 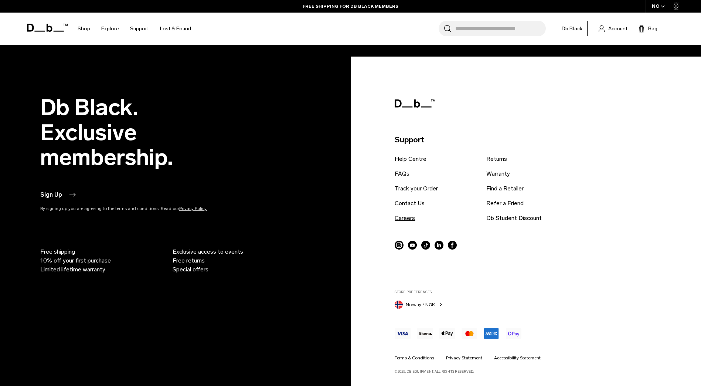 What do you see at coordinates (75, 260) in the screenshot?
I see `span: 10% off your first purchase` at bounding box center [75, 260].